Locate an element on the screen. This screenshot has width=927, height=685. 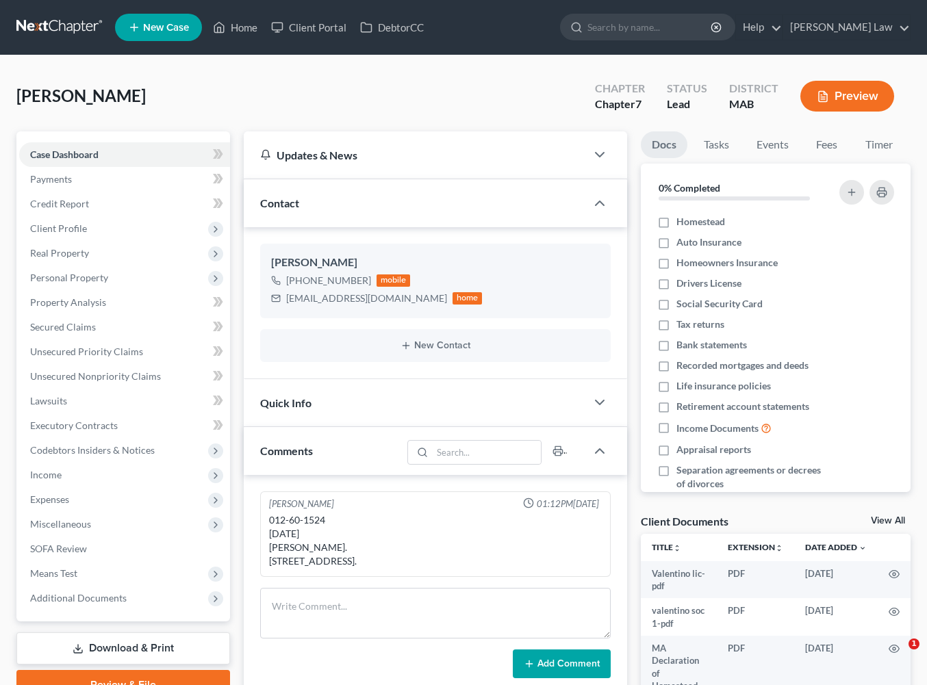
a: Credit Report is located at coordinates (125, 204).